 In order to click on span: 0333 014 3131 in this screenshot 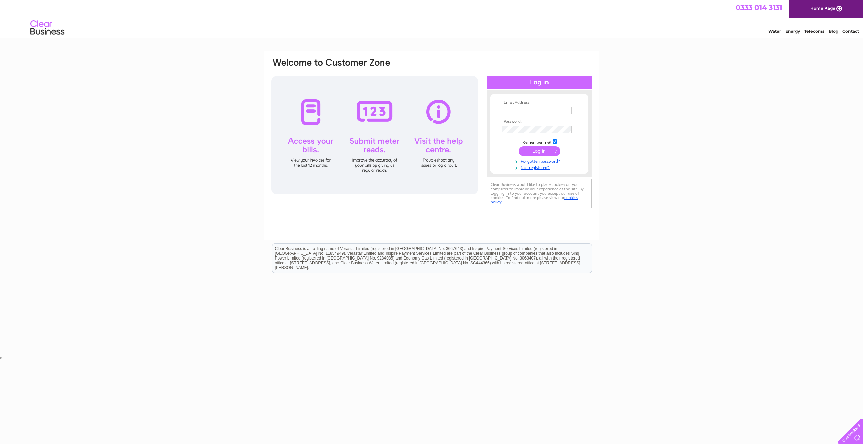, I will do `click(758, 7)`.